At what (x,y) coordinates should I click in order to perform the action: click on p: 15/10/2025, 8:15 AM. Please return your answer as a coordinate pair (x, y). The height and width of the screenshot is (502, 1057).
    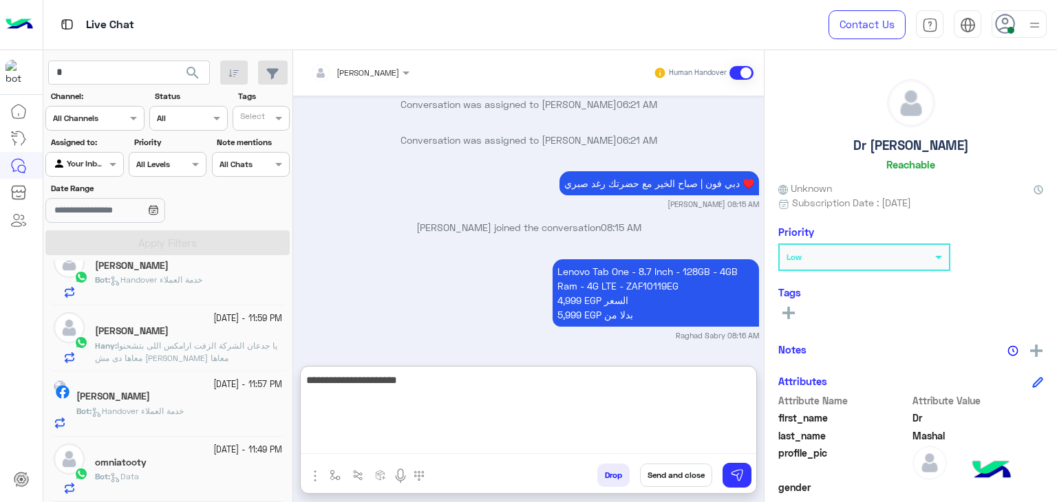
    Looking at the image, I should click on (659, 183).